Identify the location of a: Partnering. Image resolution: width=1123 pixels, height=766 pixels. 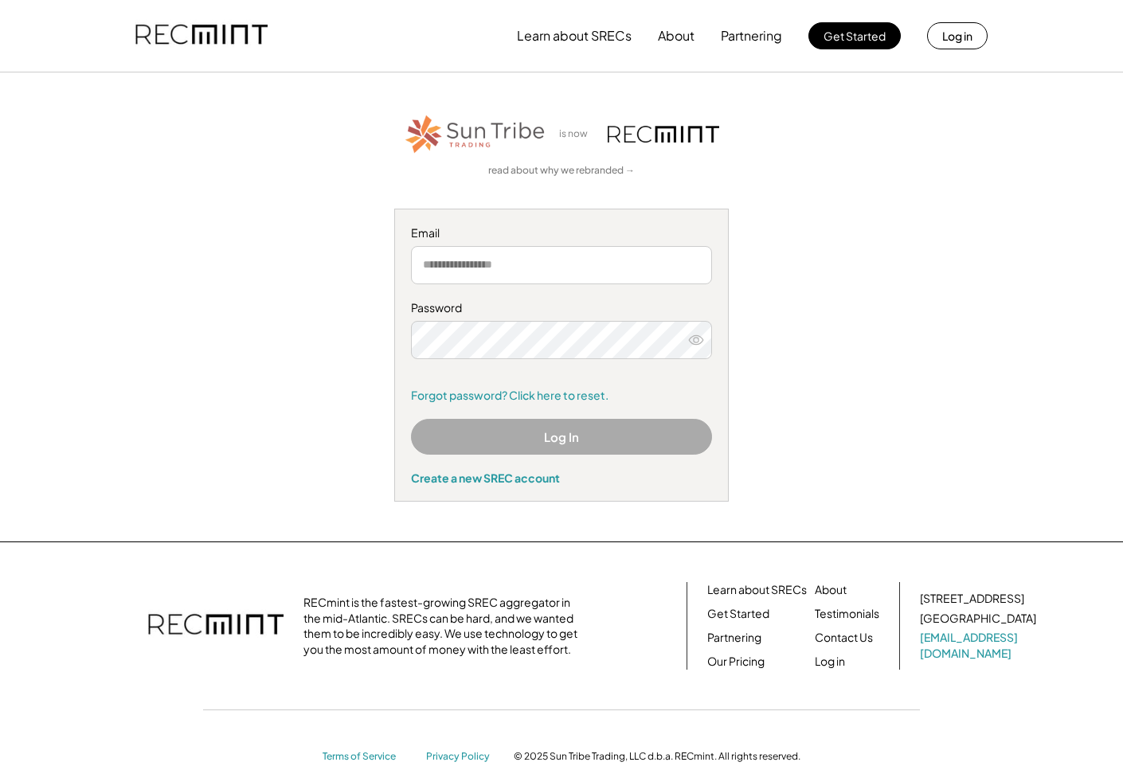
(734, 638).